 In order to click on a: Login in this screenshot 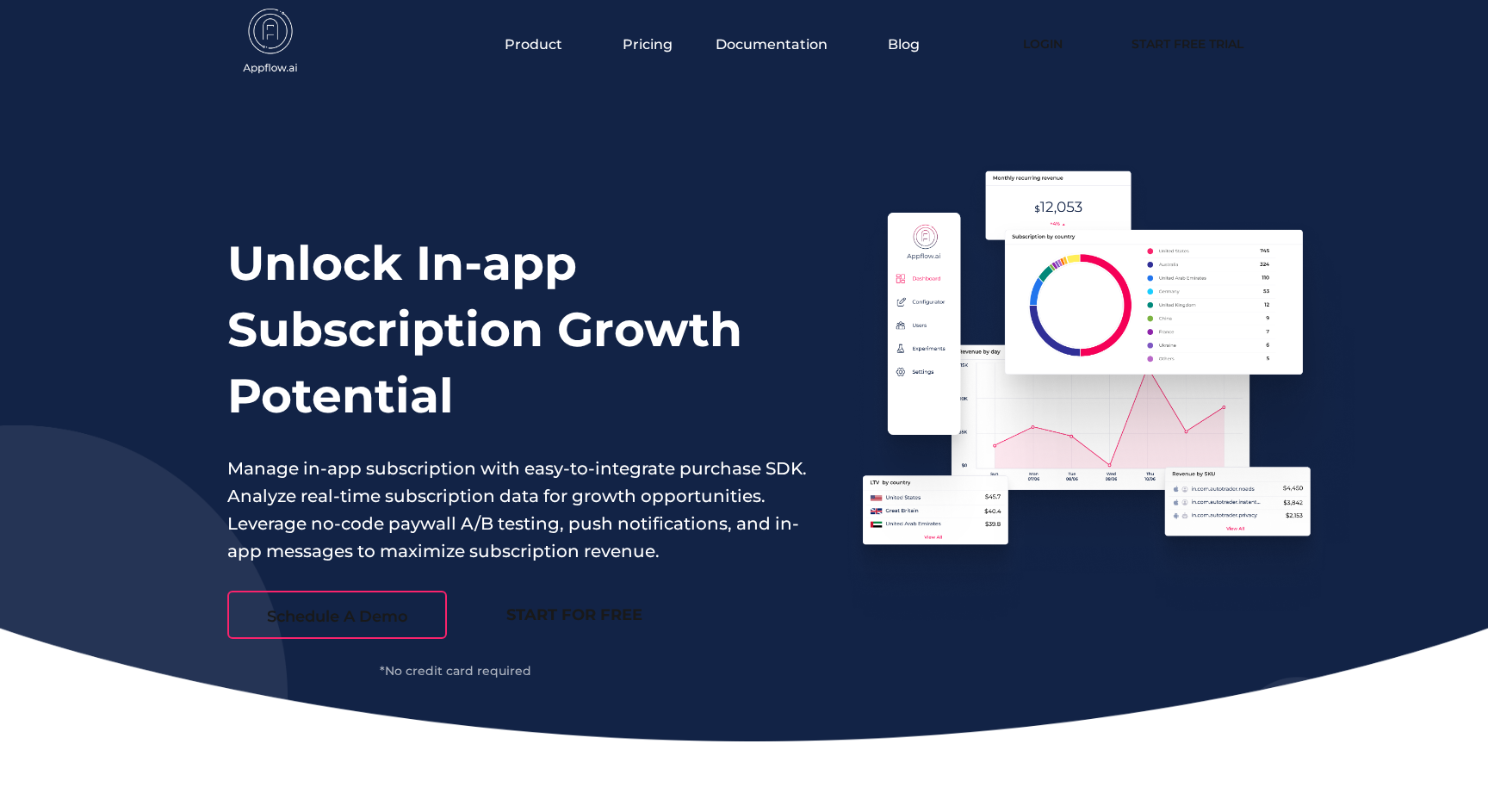, I will do `click(1043, 44)`.